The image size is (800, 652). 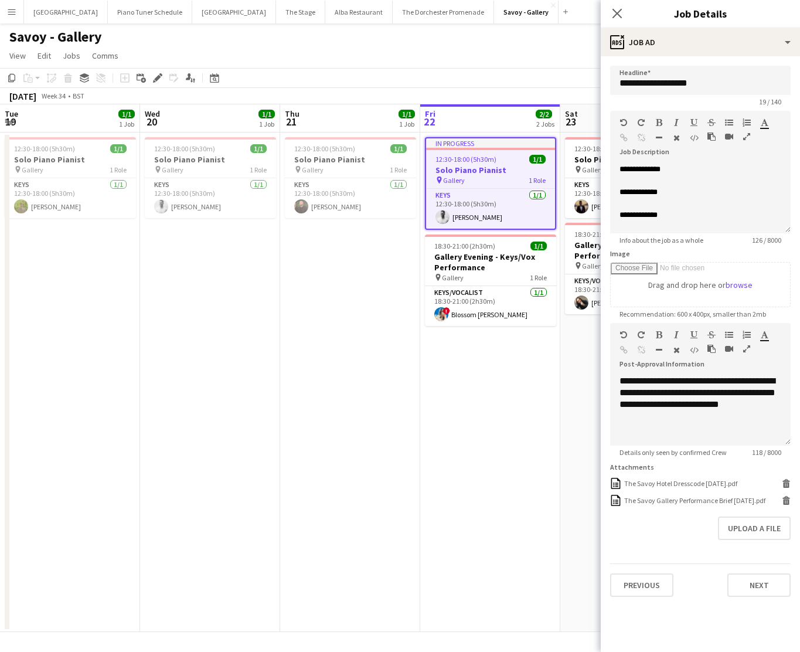 I want to click on span: 20, so click(x=151, y=121).